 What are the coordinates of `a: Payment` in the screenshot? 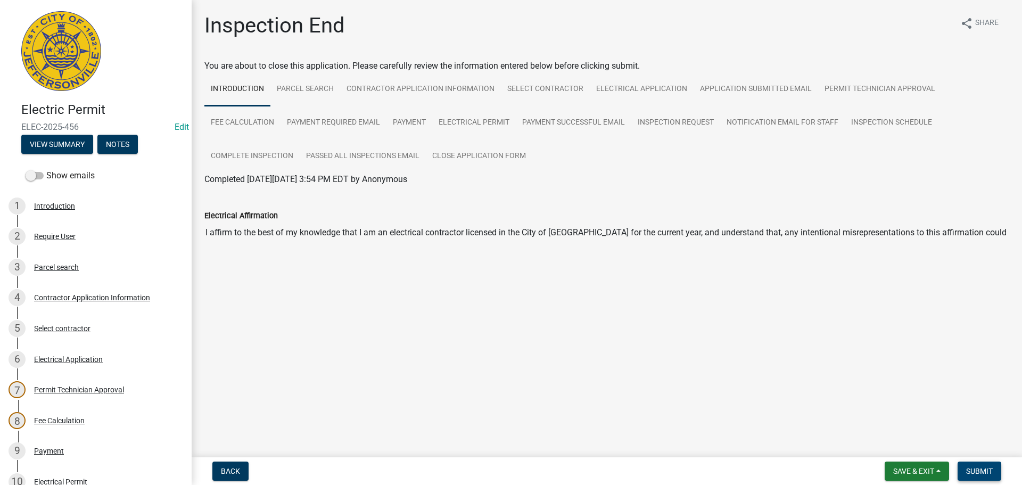 It's located at (409, 123).